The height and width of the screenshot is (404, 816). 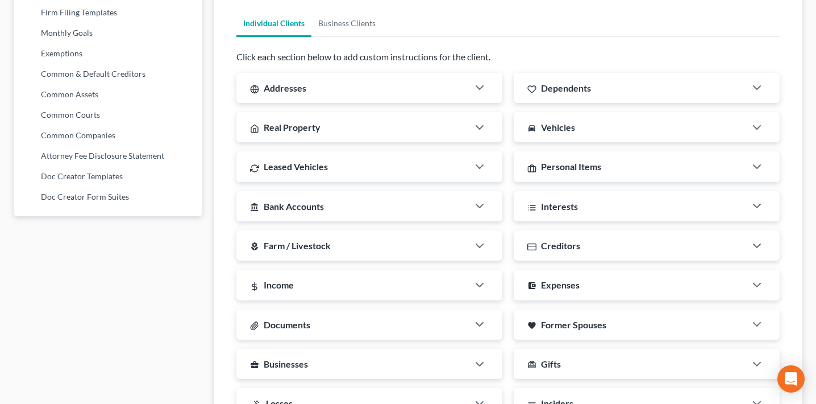 I want to click on span: Bank Accounts, so click(x=294, y=206).